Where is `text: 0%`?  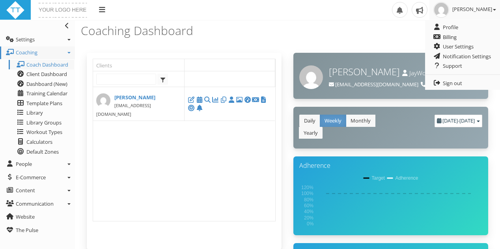
text: 0% is located at coordinates (310, 224).